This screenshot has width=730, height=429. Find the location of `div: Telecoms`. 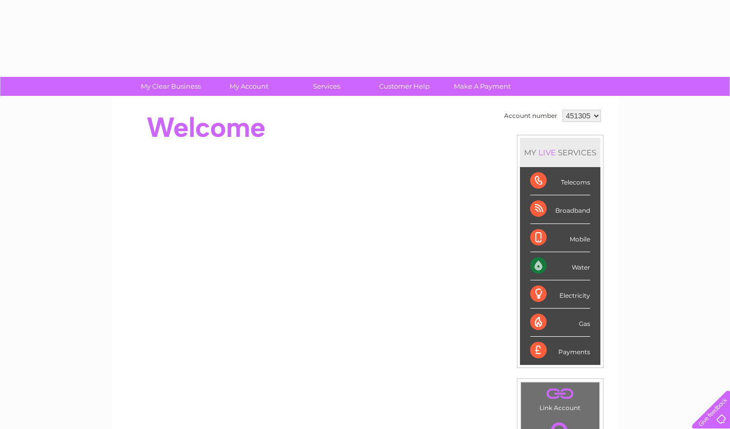

div: Telecoms is located at coordinates (560, 181).